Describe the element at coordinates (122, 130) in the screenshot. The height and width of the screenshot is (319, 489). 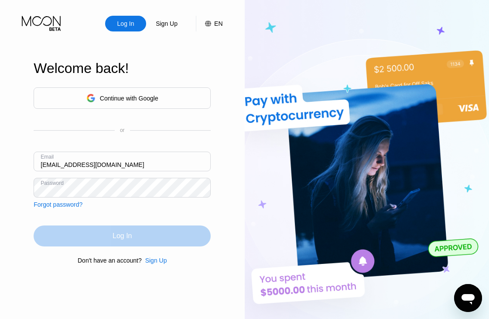
I see `div: or` at that location.